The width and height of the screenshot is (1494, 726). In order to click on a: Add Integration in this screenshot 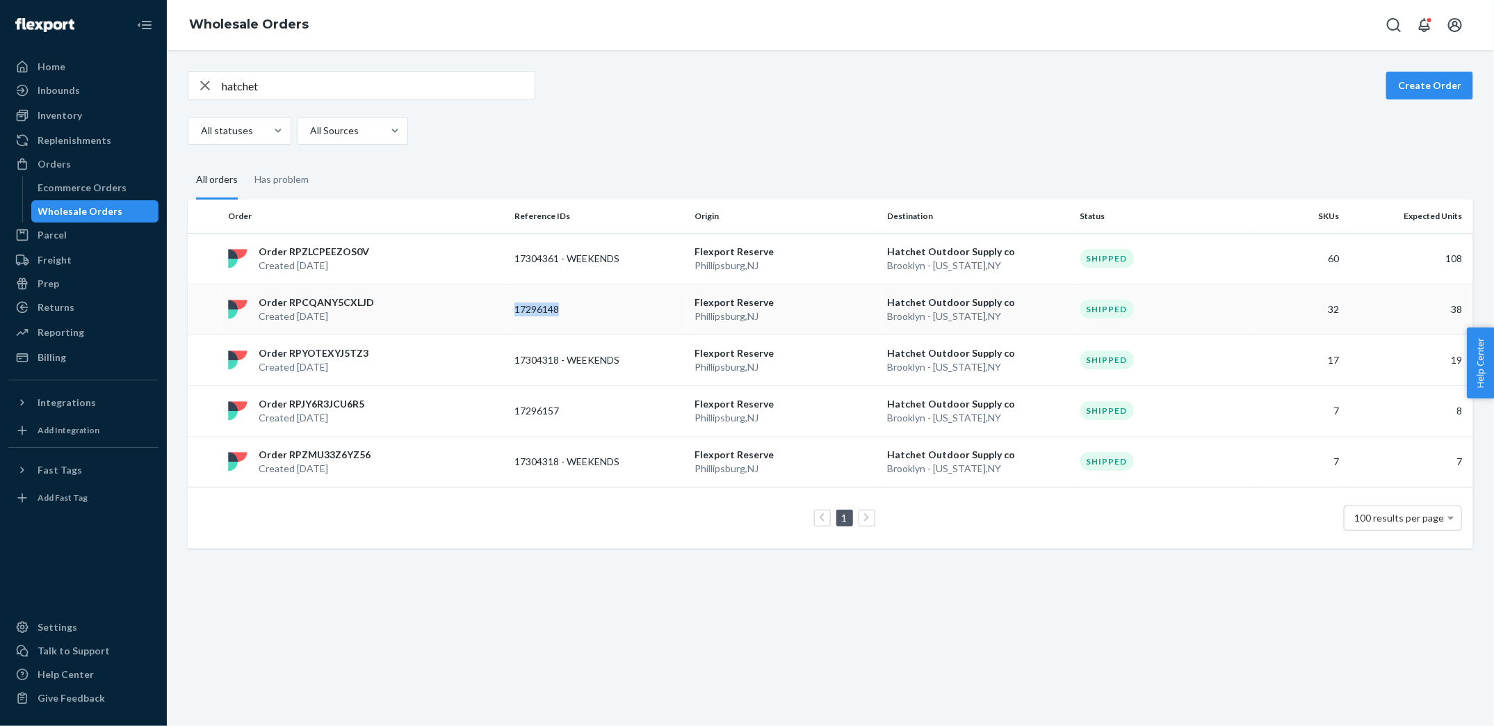, I will do `click(83, 430)`.